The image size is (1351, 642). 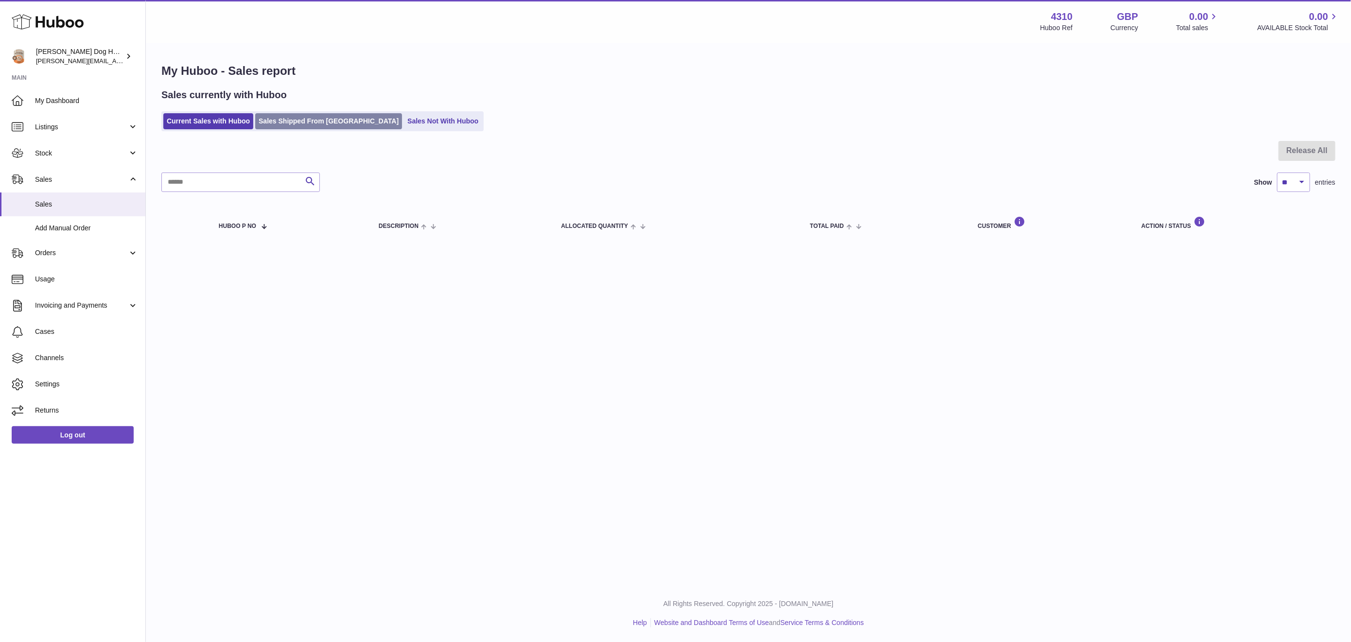 I want to click on span: Total paid, so click(x=827, y=226).